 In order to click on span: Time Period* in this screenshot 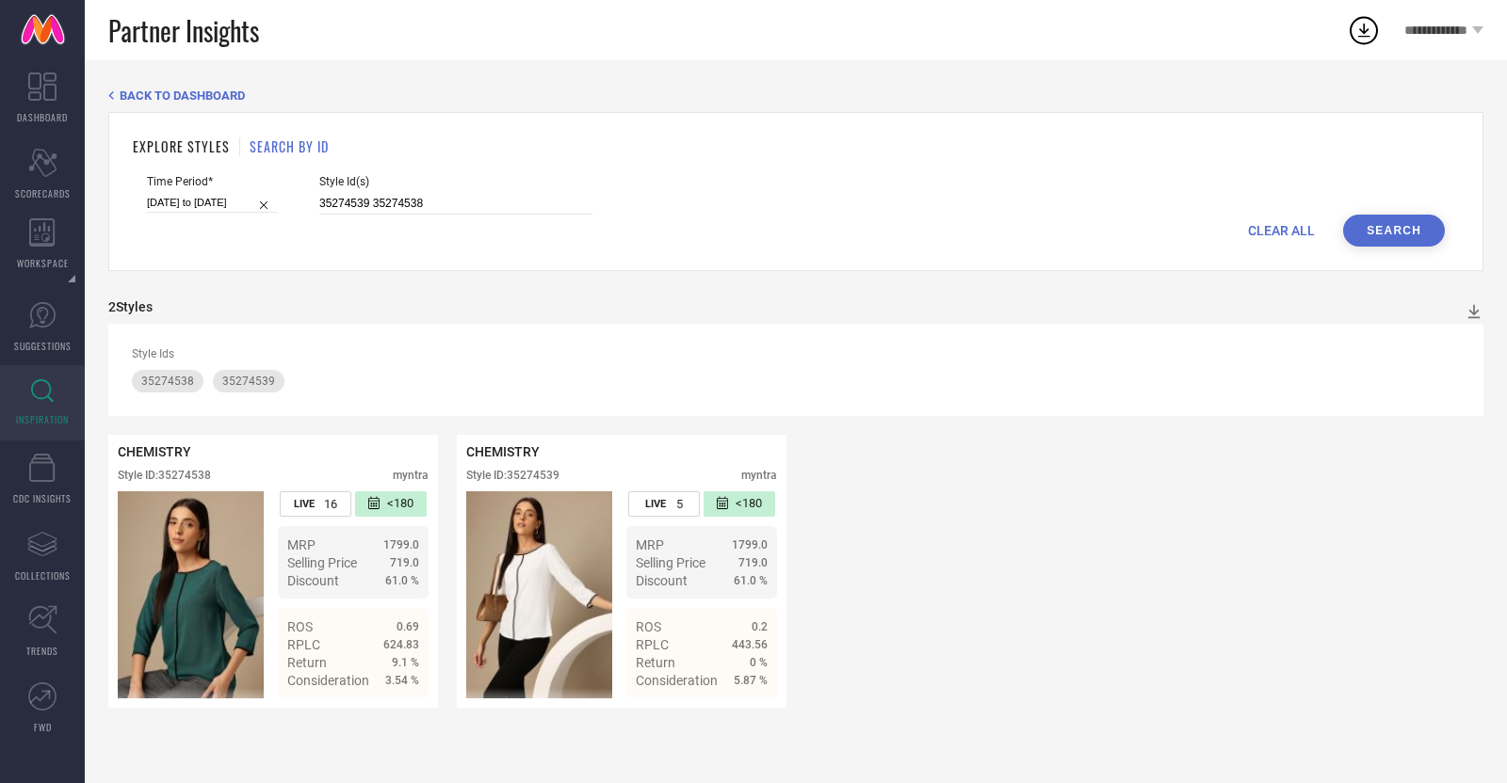, I will do `click(212, 182)`.